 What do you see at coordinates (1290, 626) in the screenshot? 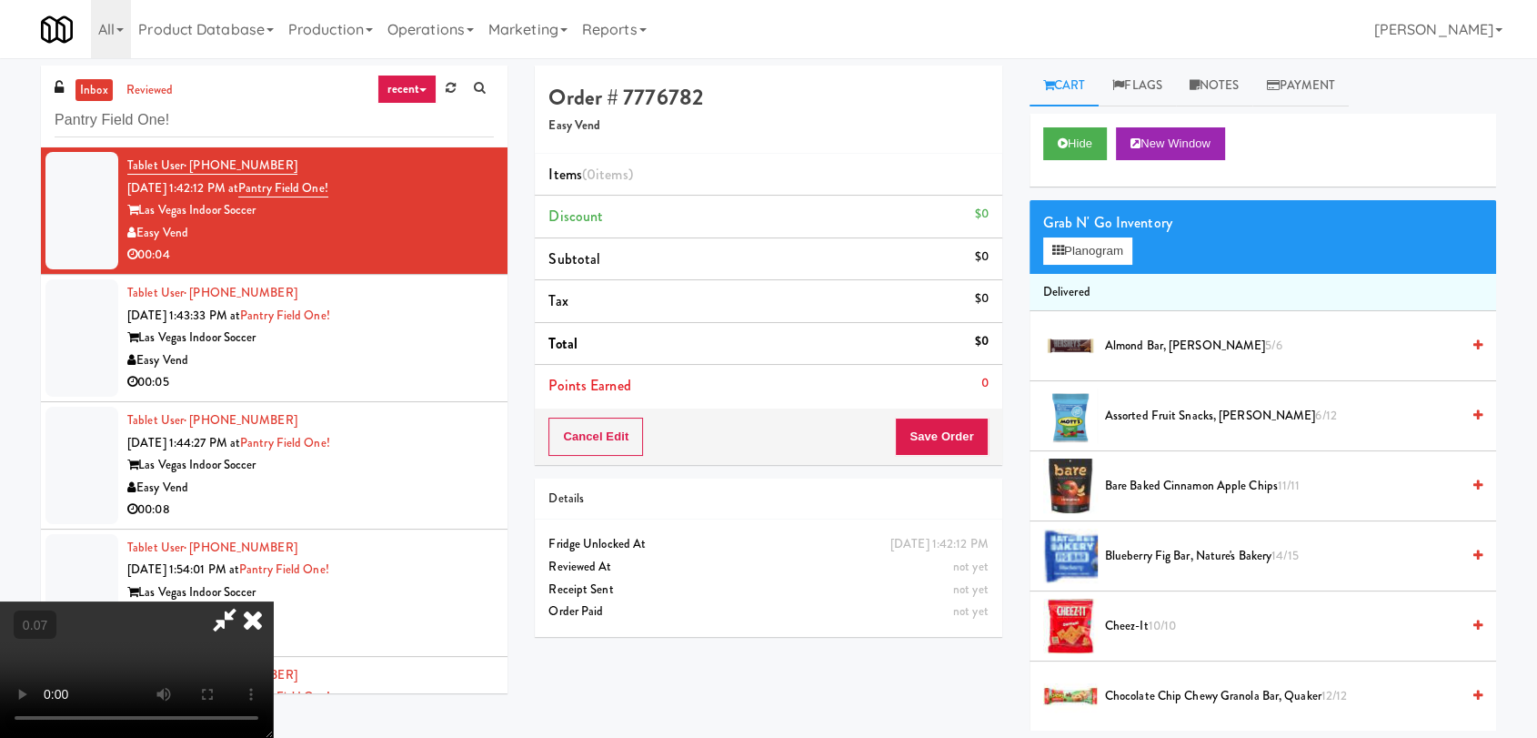
I see `div: Cheez-It10/10` at bounding box center [1290, 626].